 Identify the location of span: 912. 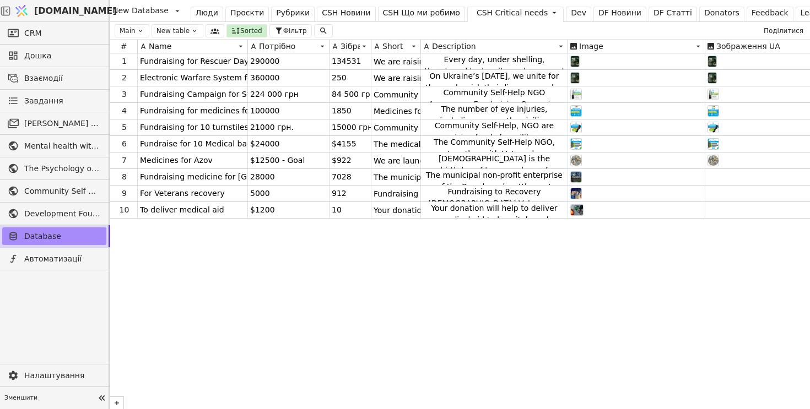
(339, 193).